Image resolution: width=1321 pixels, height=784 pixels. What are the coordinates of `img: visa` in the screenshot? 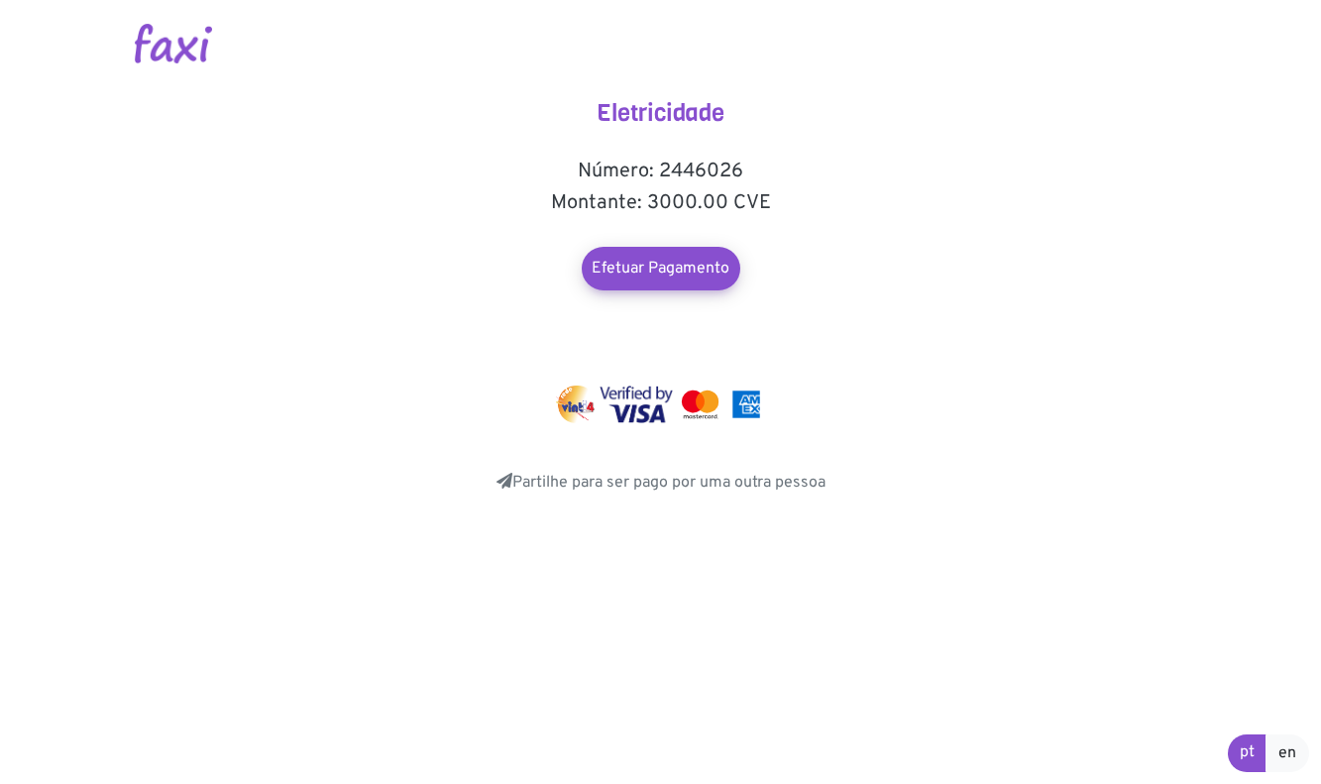 It's located at (636, 404).